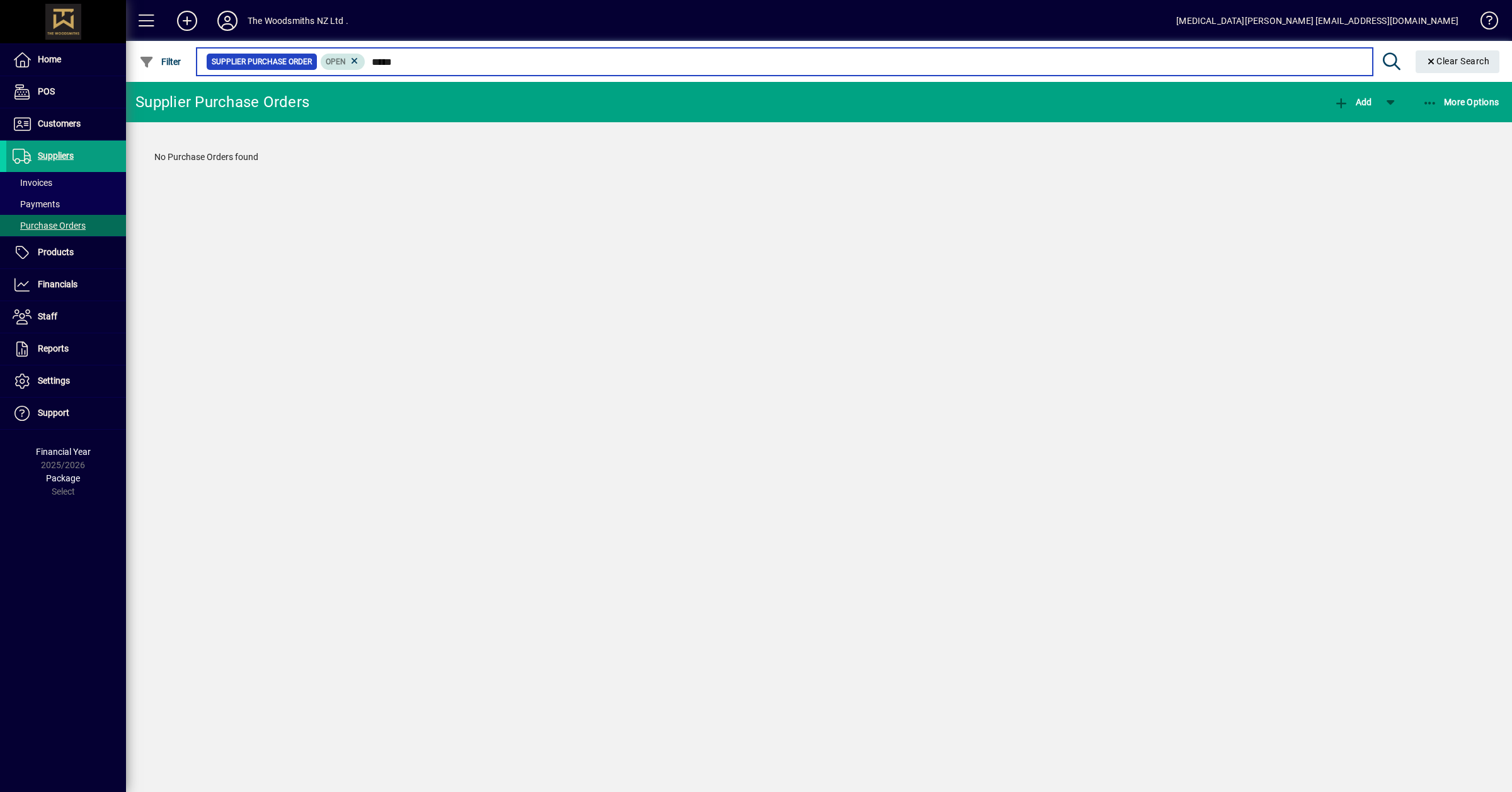 Image resolution: width=1512 pixels, height=792 pixels. I want to click on a: Knowledge Base, so click(1484, 22).